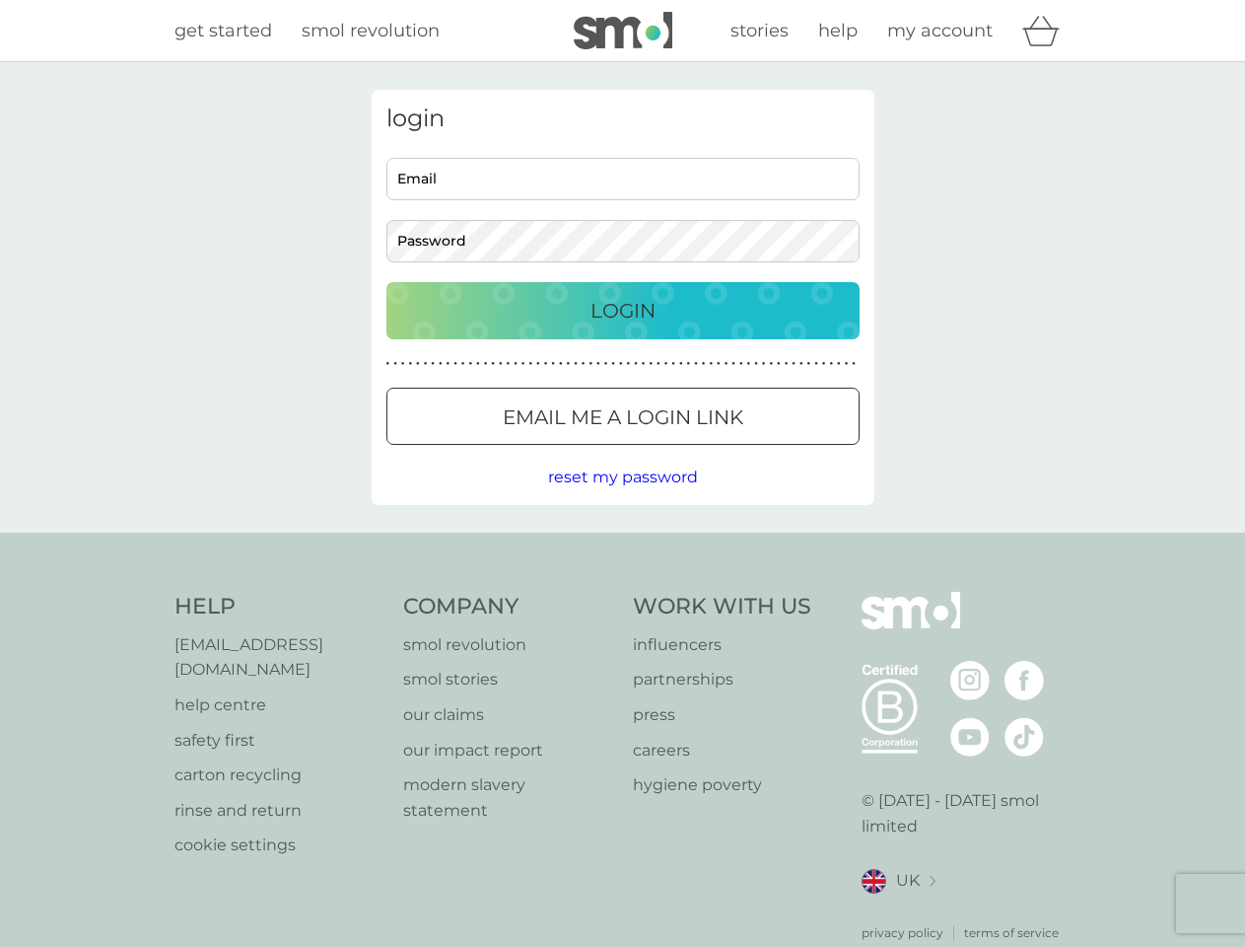 The image size is (1245, 947). Describe the element at coordinates (970, 737) in the screenshot. I see `img: visit the smol Youtube page` at that location.